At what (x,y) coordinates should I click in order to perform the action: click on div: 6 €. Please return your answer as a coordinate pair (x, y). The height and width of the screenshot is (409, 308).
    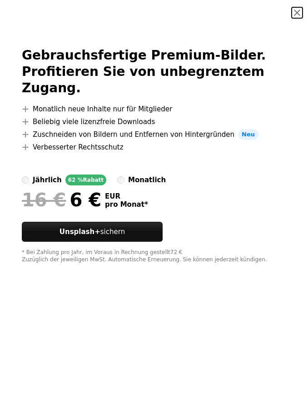
    Looking at the image, I should click on (61, 200).